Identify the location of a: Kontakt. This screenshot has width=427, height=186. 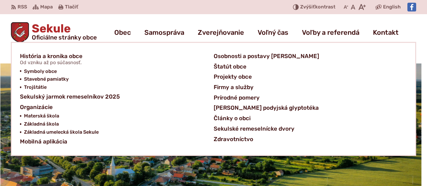
(386, 32).